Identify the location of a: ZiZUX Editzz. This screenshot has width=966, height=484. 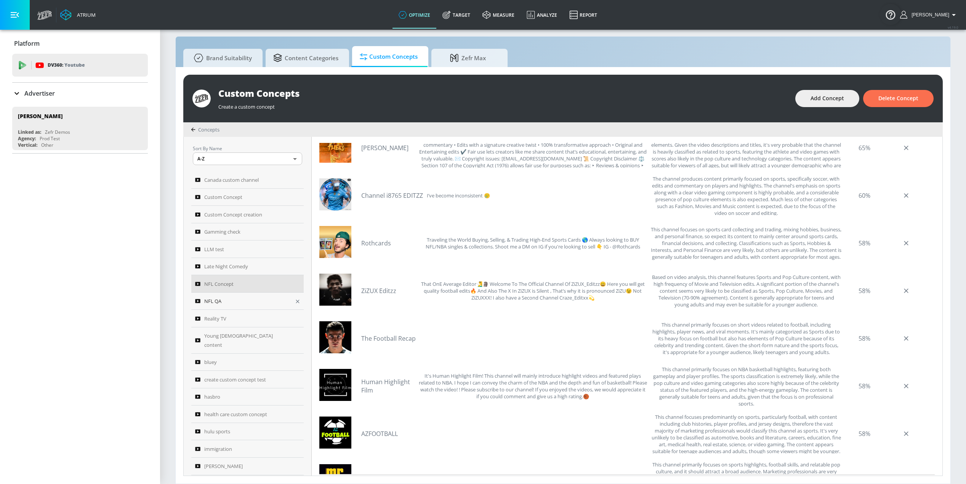
(388, 291).